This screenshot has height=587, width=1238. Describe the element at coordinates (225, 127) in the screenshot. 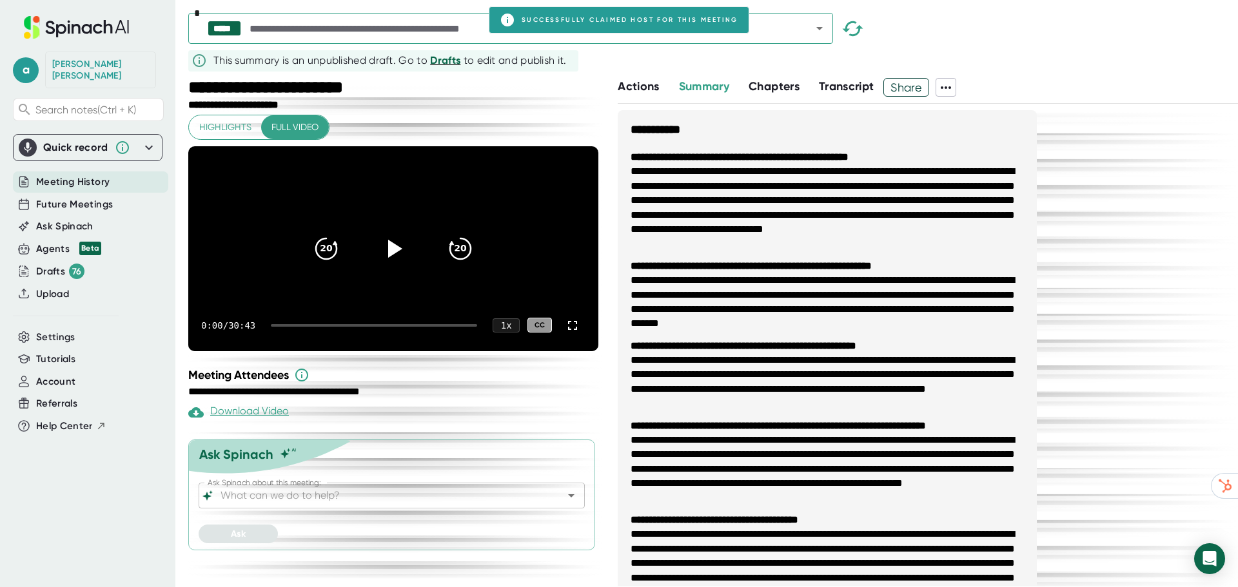

I see `button: Highlights` at that location.